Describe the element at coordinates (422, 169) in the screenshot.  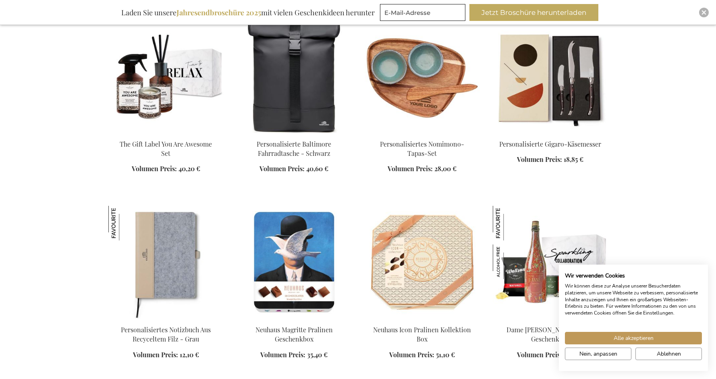
I see `a: Volumen Preis: 28,00 €` at that location.